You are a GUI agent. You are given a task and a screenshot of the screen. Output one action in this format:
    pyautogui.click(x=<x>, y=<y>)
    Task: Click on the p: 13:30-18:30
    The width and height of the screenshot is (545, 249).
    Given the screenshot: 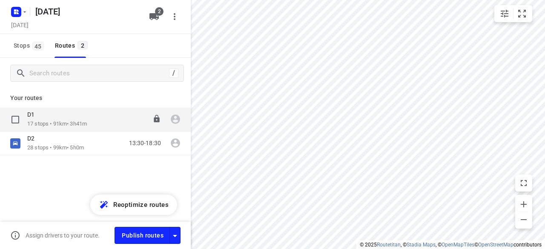 What is the action you would take?
    pyautogui.click(x=145, y=143)
    